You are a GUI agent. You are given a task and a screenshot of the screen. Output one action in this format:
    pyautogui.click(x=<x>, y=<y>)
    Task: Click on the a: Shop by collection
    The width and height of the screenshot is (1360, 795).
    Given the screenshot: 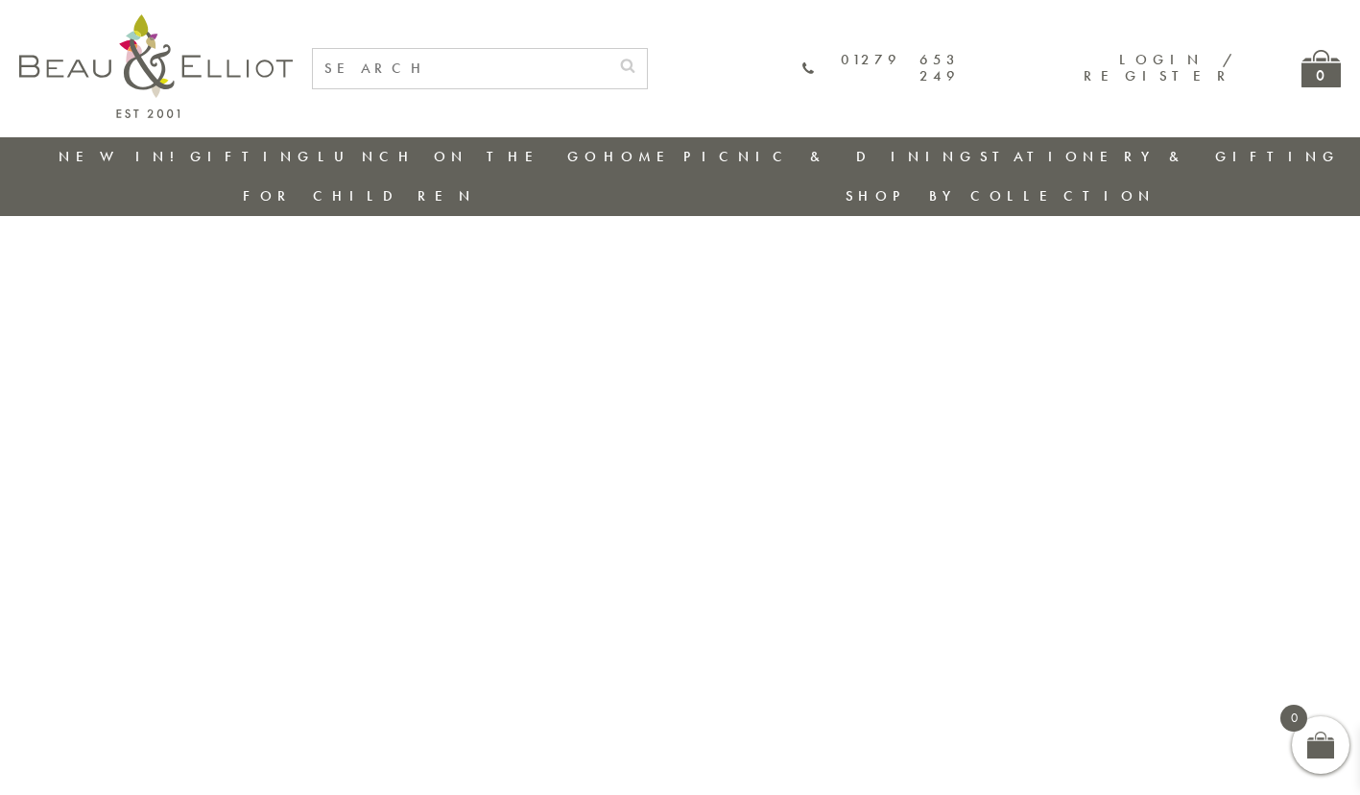 What is the action you would take?
    pyautogui.click(x=1000, y=196)
    